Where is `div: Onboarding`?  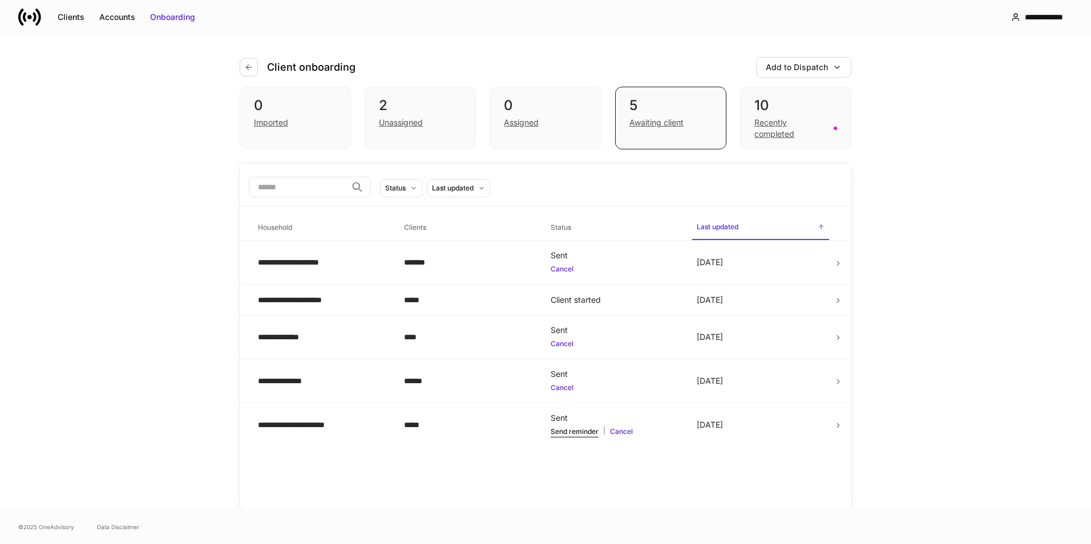 div: Onboarding is located at coordinates (172, 17).